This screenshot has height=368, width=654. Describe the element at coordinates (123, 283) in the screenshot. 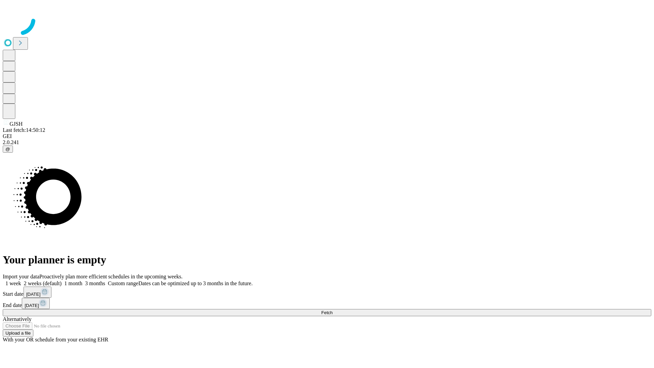

I see `span: Custom range` at that location.